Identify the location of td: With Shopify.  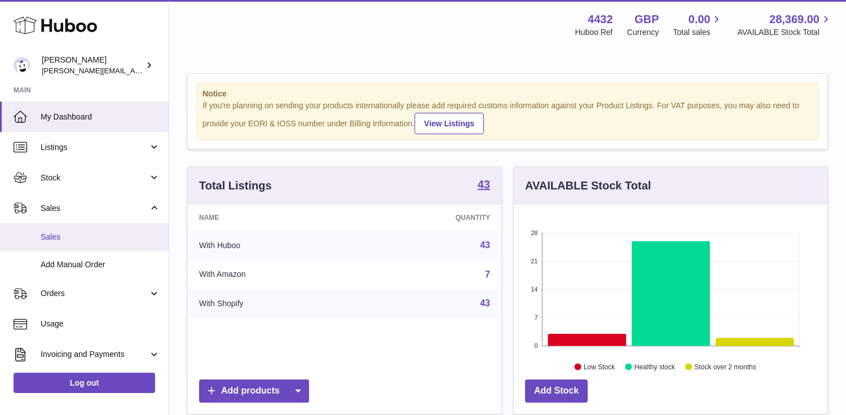
(274, 303).